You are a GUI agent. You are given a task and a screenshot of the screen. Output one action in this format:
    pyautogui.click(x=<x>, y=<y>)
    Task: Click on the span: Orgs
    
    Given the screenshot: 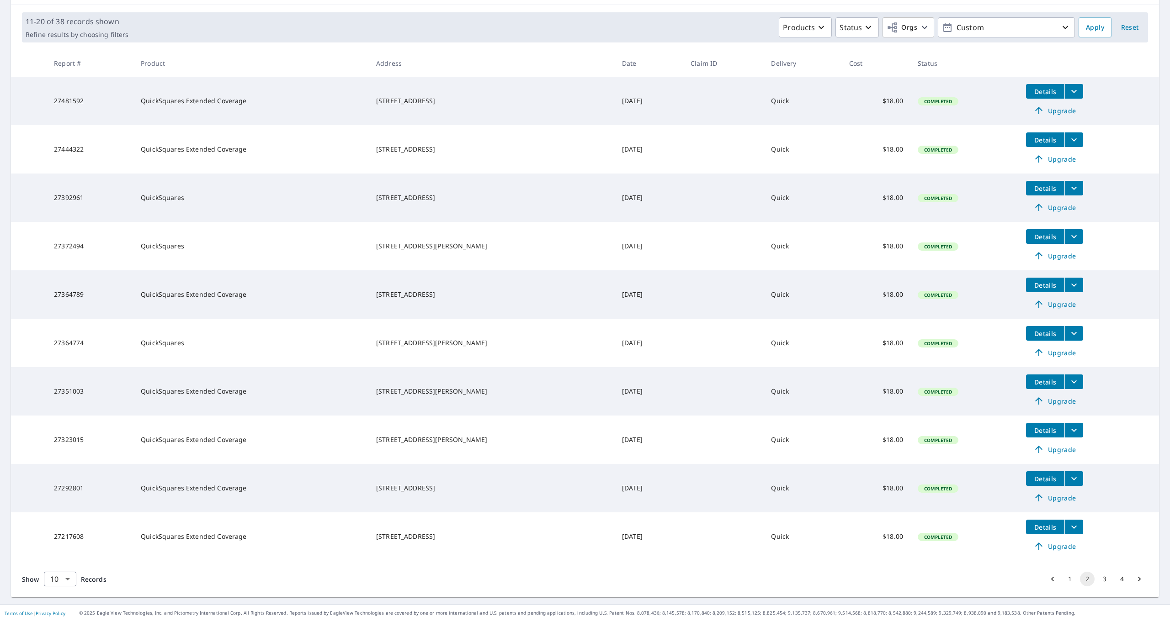 What is the action you would take?
    pyautogui.click(x=902, y=27)
    